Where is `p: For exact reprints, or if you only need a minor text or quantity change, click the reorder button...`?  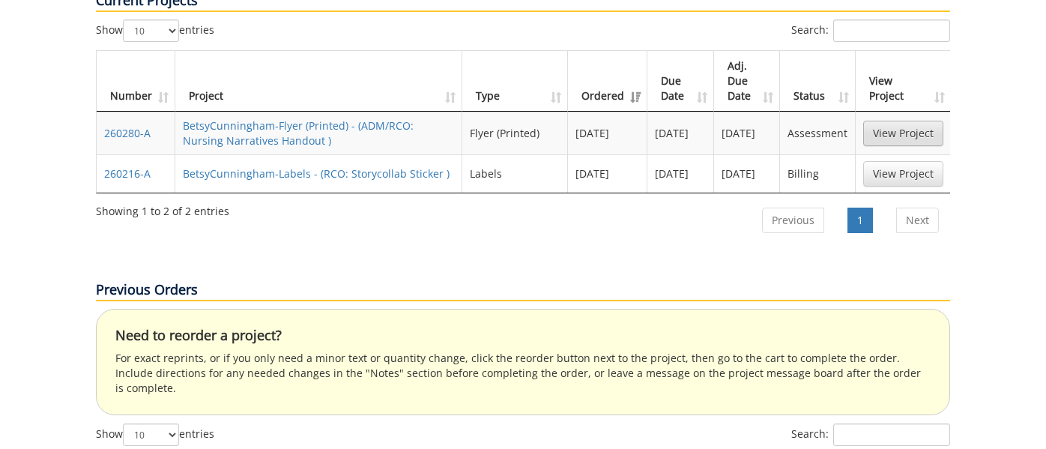
p: For exact reprints, or if you only need a minor text or quantity change, click the reorder button... is located at coordinates (523, 373).